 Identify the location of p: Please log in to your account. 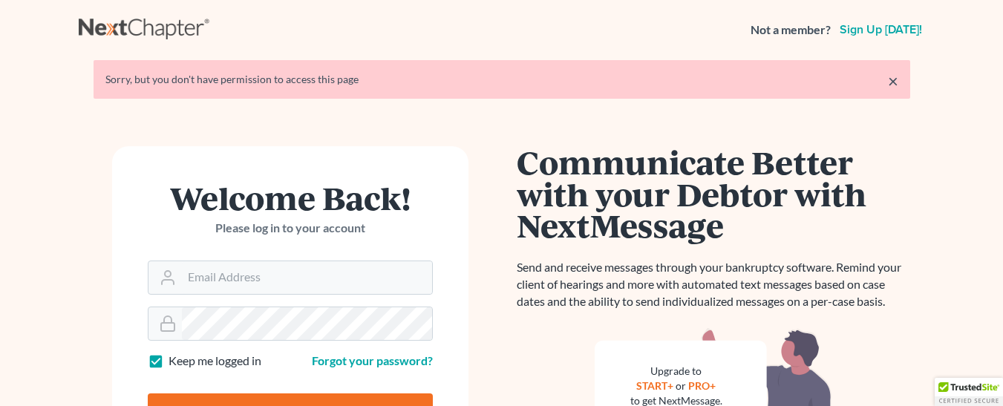
(290, 228).